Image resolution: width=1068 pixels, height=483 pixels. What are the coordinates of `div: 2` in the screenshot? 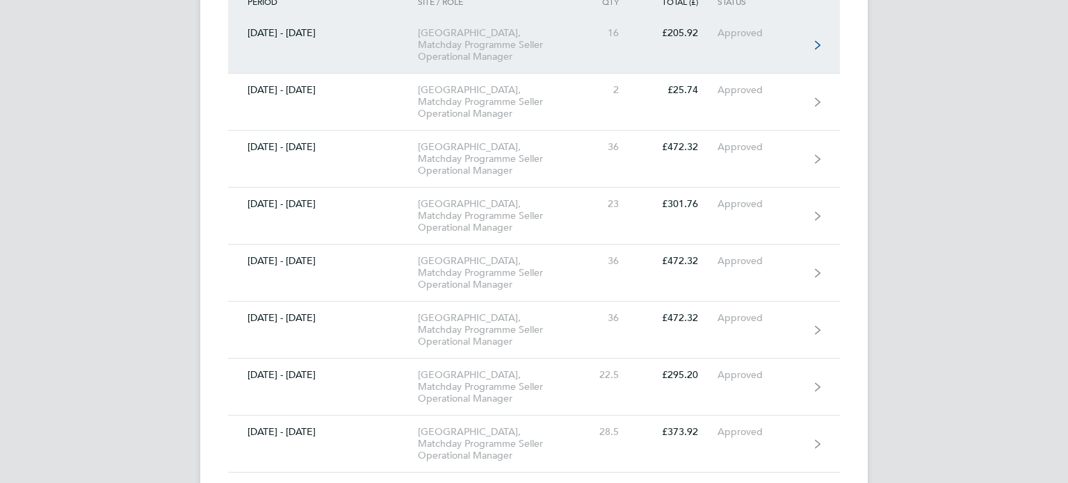 It's located at (608, 90).